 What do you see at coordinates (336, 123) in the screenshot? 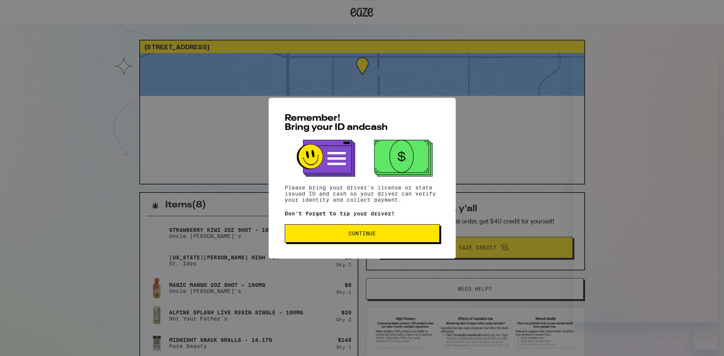
I see `span: Remember! Bring your ID and cash` at bounding box center [336, 123].